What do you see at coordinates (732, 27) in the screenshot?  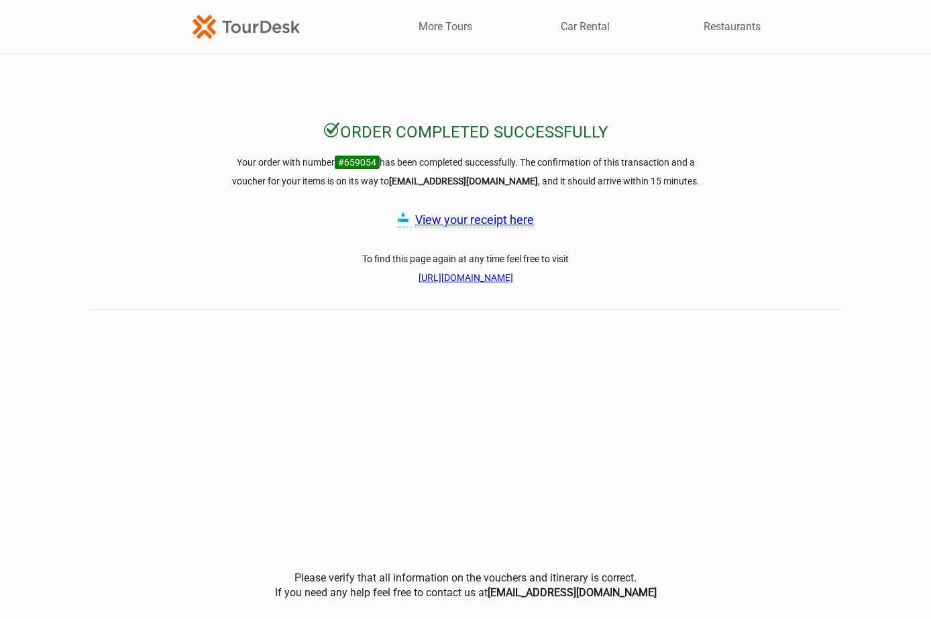 I see `a: Restaurants` at bounding box center [732, 27].